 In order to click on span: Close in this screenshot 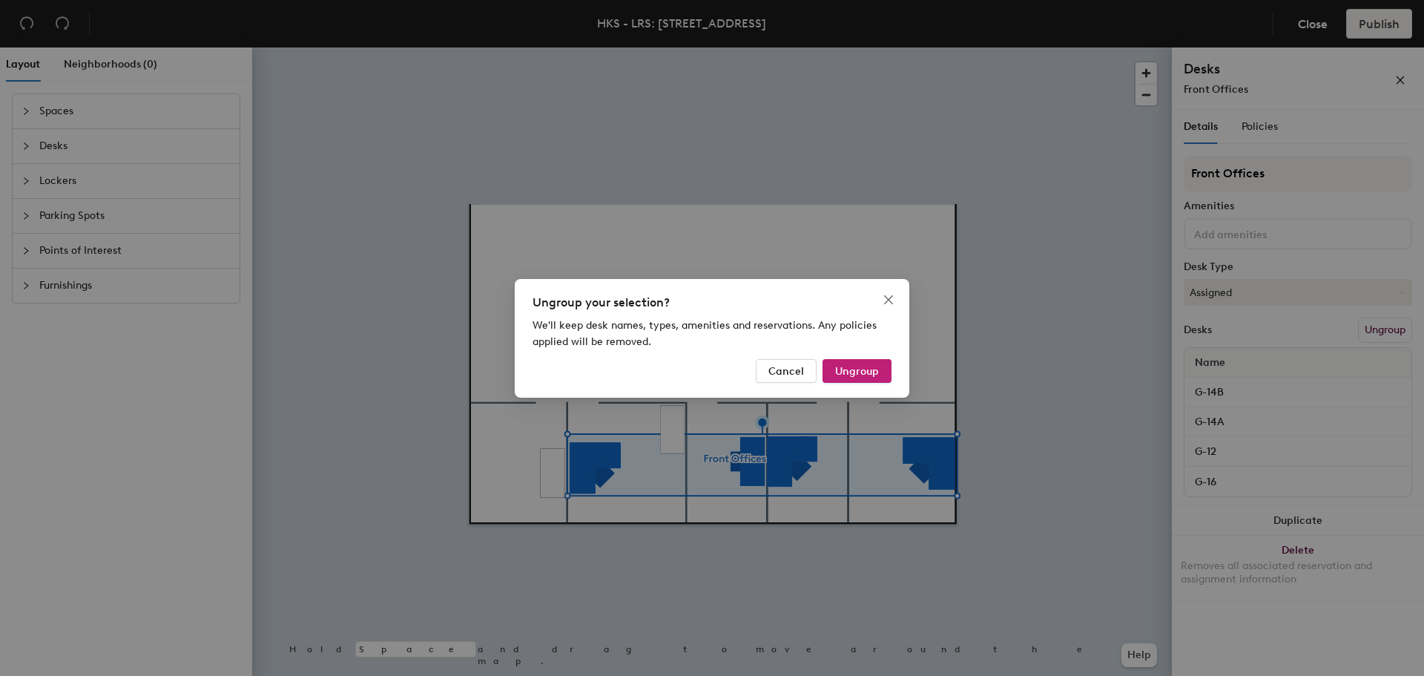, I will do `click(888, 300)`.